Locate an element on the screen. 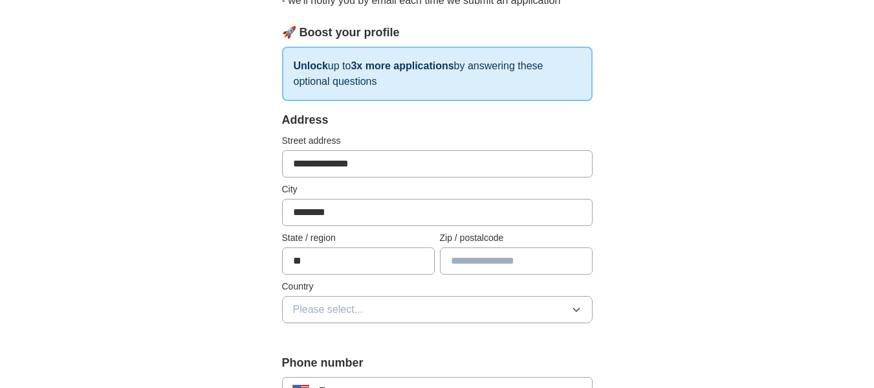 The image size is (874, 388). p: up to by answering these optional questions is located at coordinates (437, 74).